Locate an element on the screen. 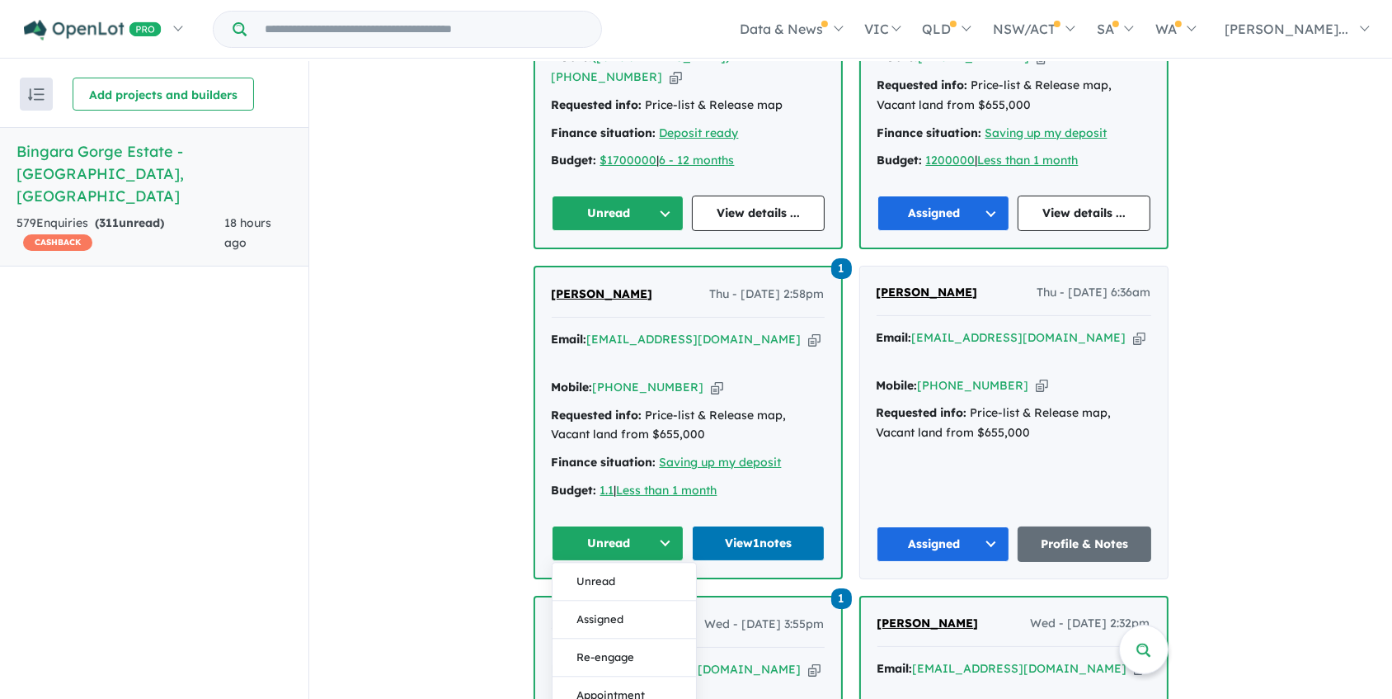 Image resolution: width=1392 pixels, height=699 pixels. button: Add projects and builders is located at coordinates (163, 94).